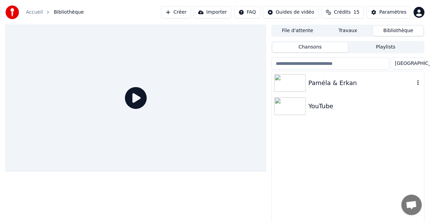  I want to click on div: Paméla & Erkan, so click(362, 83).